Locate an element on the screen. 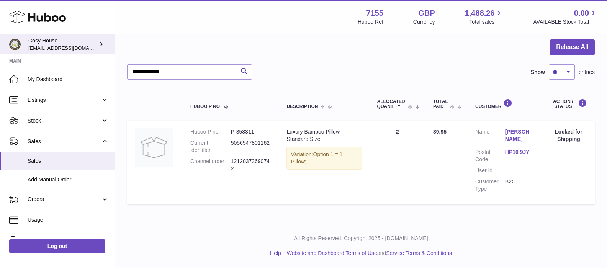 The width and height of the screenshot is (607, 268). span: Usage is located at coordinates (68, 220).